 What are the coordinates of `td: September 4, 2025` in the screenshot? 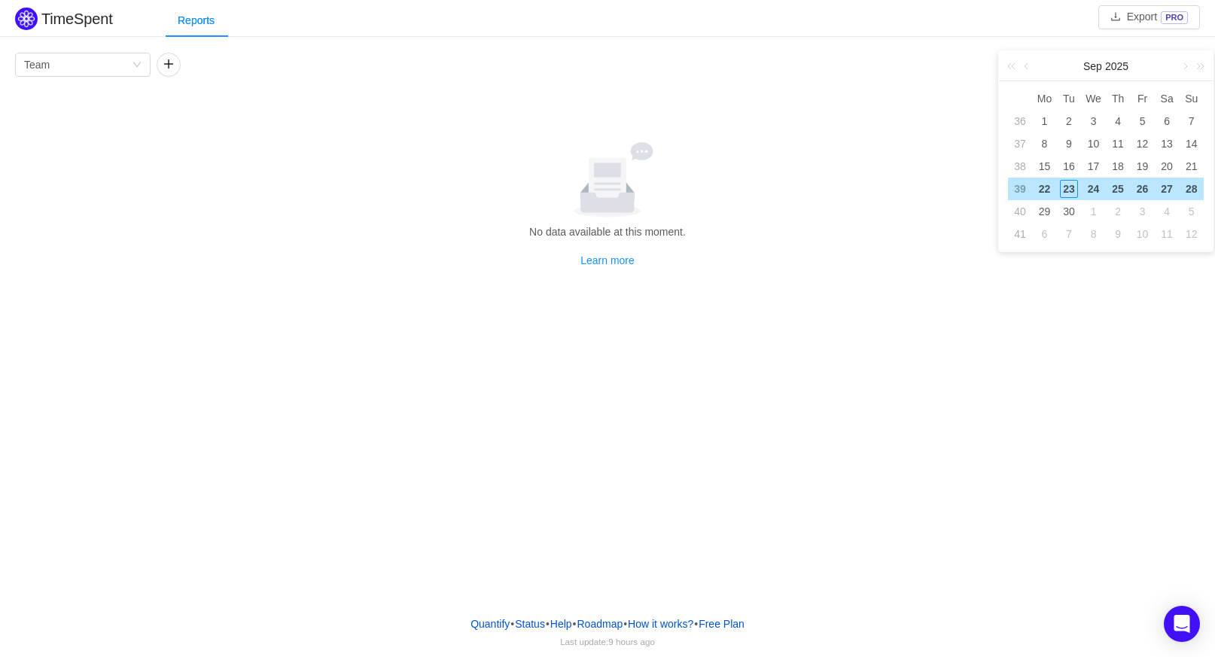 It's located at (1118, 121).